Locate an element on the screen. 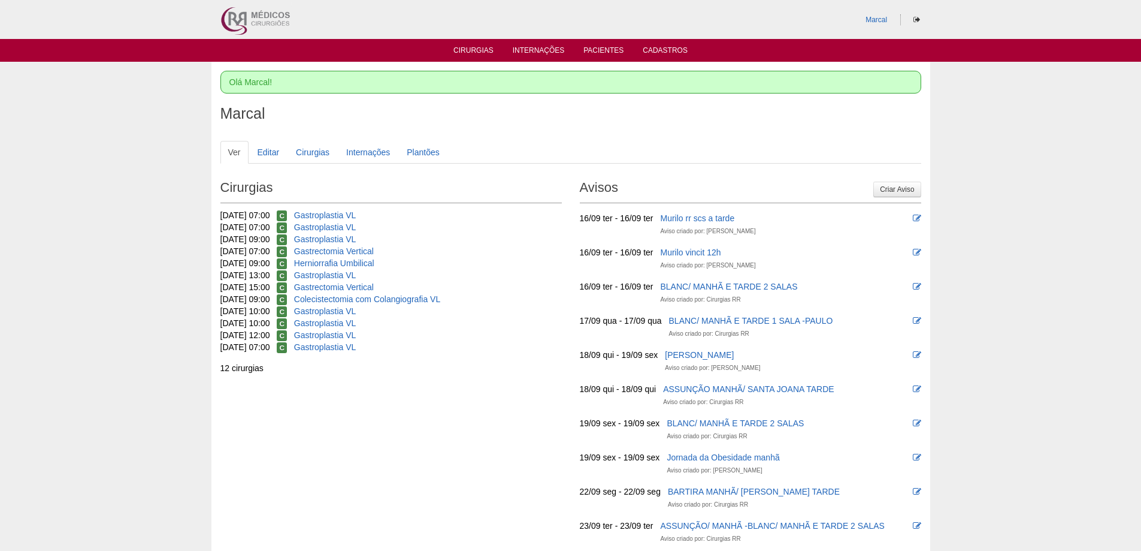  div: 23/09 ter - 23/09 ter is located at coordinates (616, 525).